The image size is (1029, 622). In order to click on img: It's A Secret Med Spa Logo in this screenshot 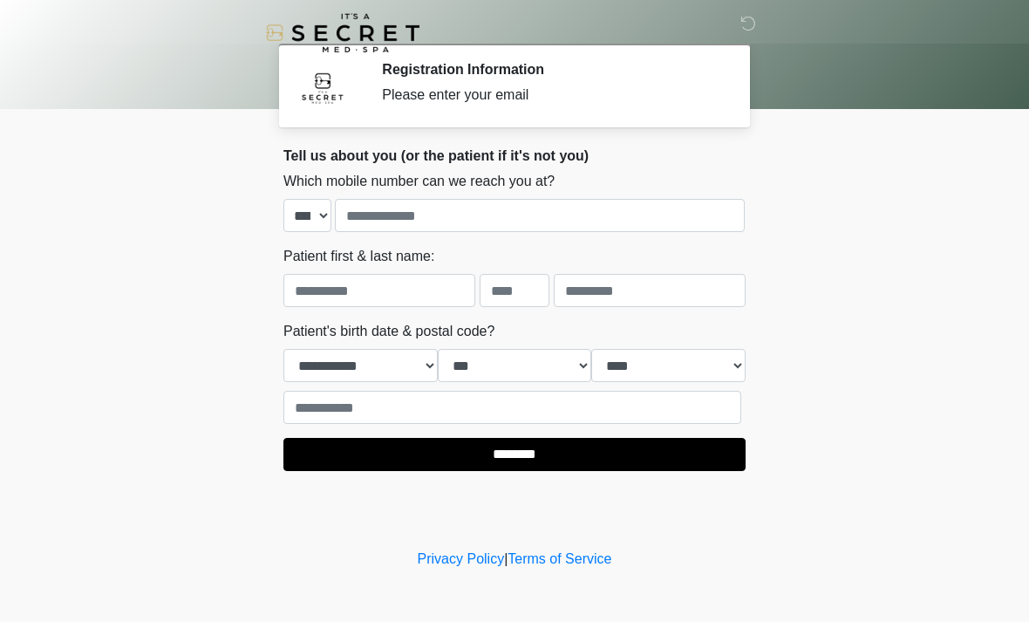, I will do `click(343, 32)`.